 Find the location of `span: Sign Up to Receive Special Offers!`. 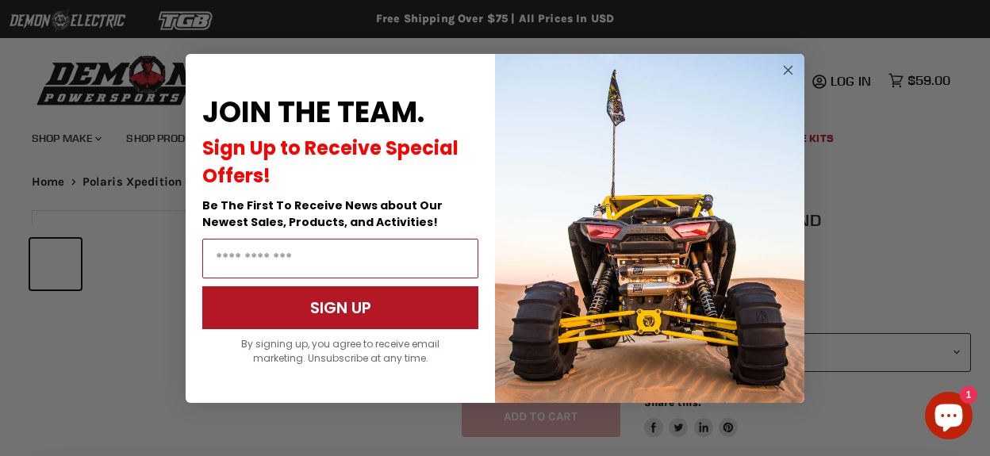

span: Sign Up to Receive Special Offers! is located at coordinates (330, 162).